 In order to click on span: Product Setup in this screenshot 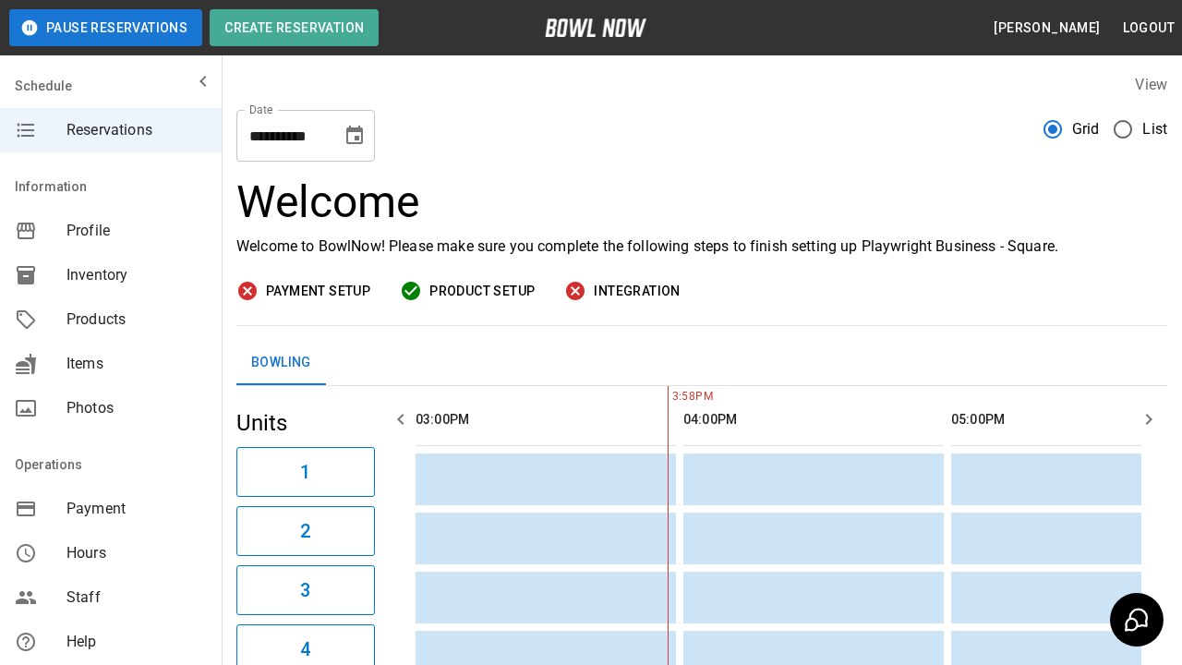, I will do `click(482, 291)`.